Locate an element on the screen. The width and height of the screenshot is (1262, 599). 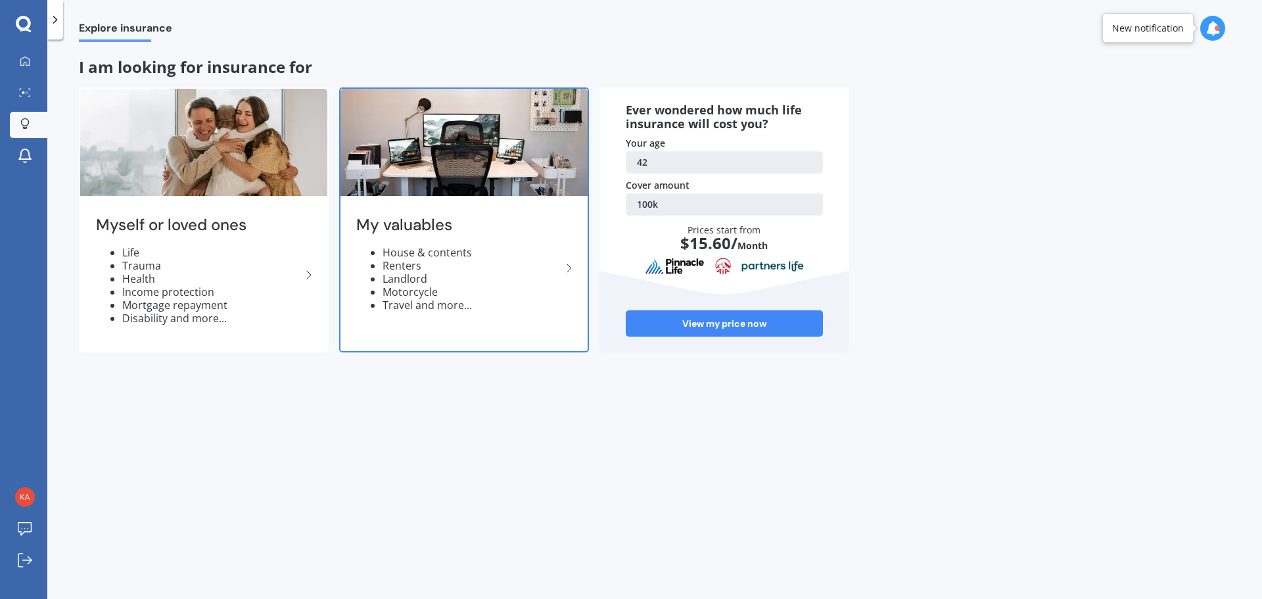
span: I am looking for insurance for is located at coordinates (195, 66).